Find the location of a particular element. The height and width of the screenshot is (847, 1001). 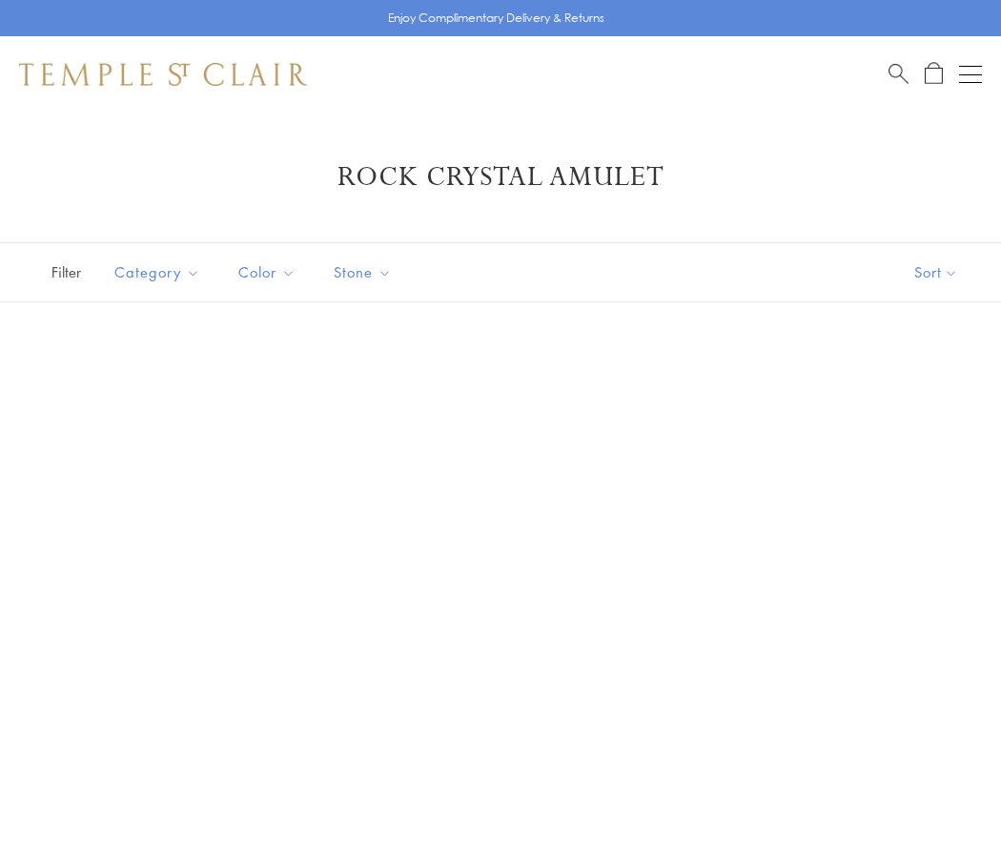

a: Open Shopping Bag is located at coordinates (933, 73).